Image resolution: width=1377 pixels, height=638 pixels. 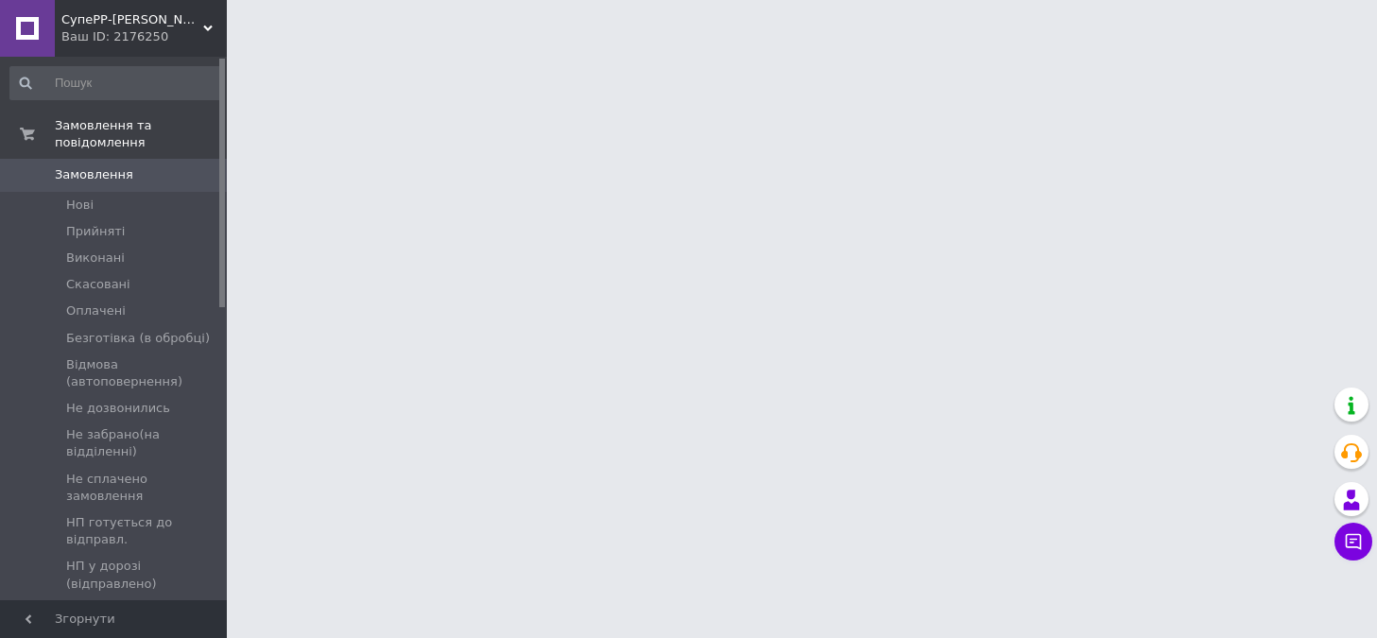 I want to click on button: Чат з покупцем, so click(x=1353, y=541).